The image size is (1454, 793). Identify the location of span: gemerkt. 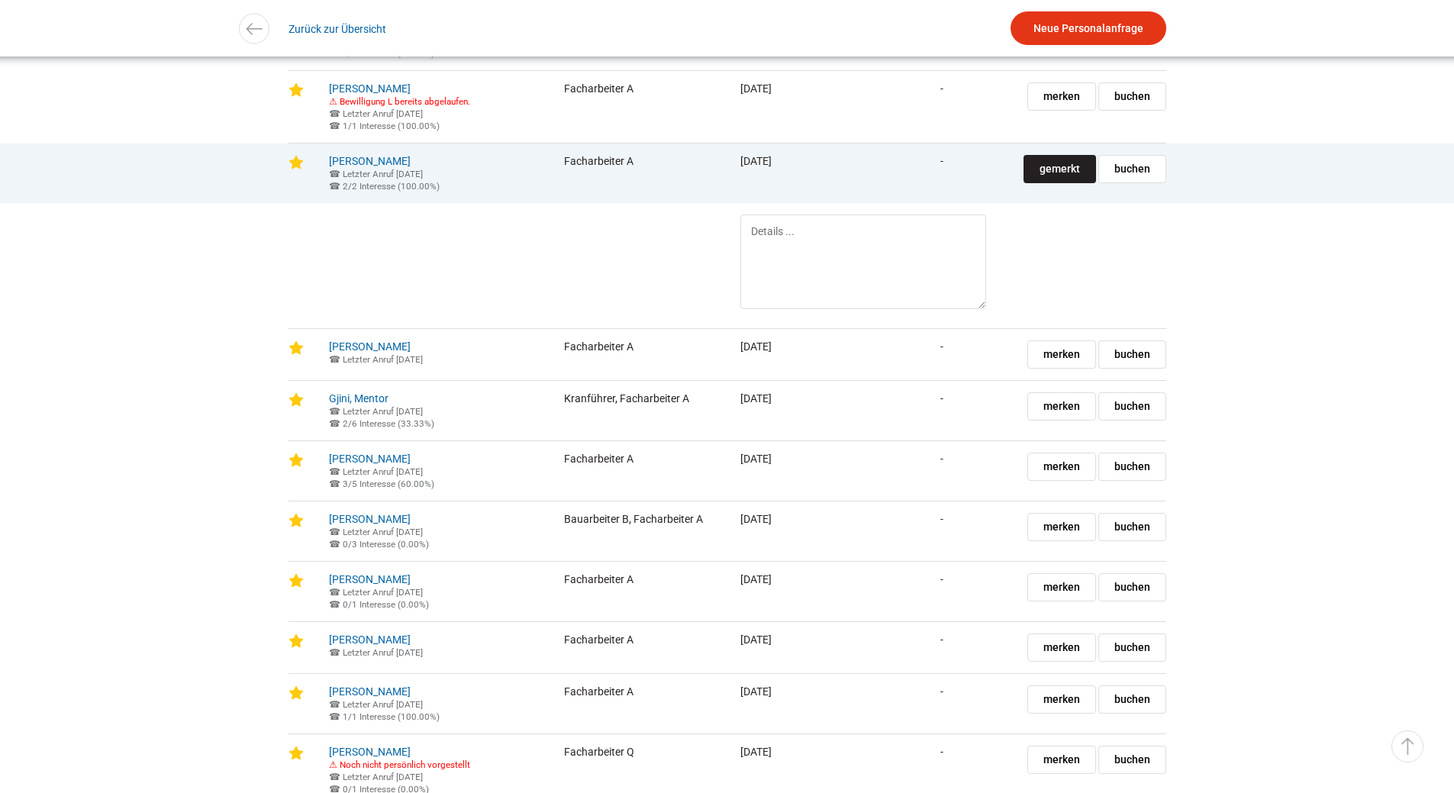
(1059, 169).